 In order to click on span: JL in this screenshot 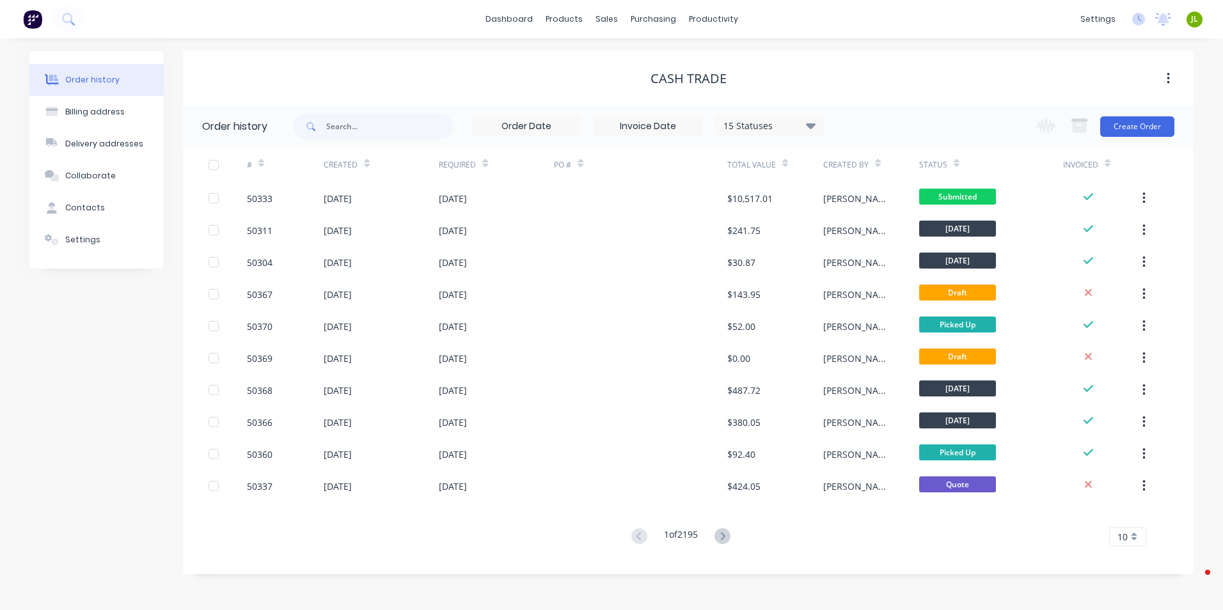, I will do `click(1194, 19)`.